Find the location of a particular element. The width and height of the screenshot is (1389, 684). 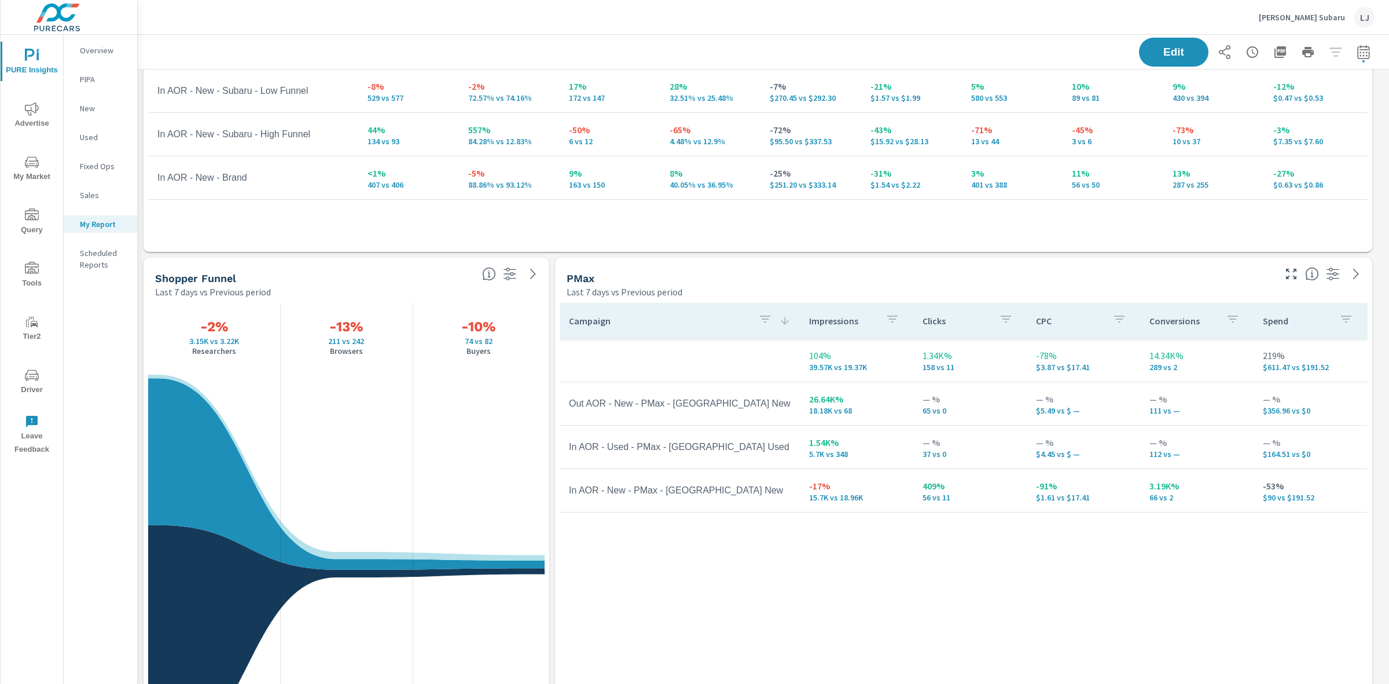

p: 163 vs 150 is located at coordinates (610, 185).